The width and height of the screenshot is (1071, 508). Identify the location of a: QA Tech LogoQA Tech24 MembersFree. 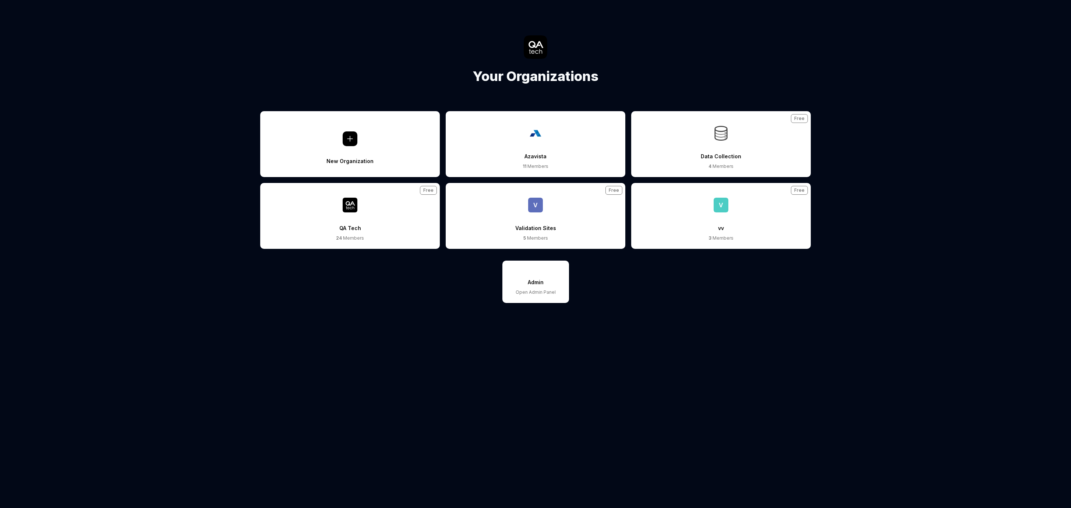
(350, 216).